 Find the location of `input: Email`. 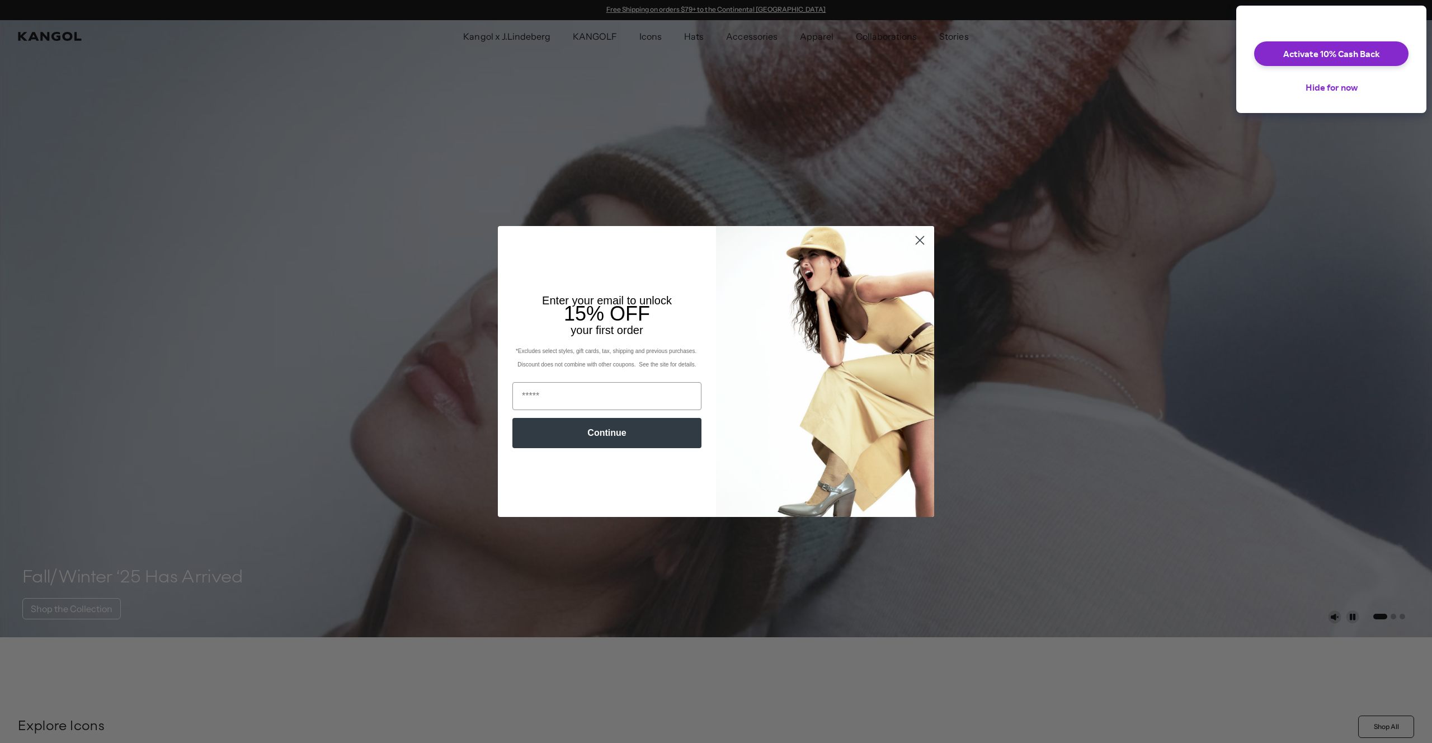

input: Email is located at coordinates (607, 396).